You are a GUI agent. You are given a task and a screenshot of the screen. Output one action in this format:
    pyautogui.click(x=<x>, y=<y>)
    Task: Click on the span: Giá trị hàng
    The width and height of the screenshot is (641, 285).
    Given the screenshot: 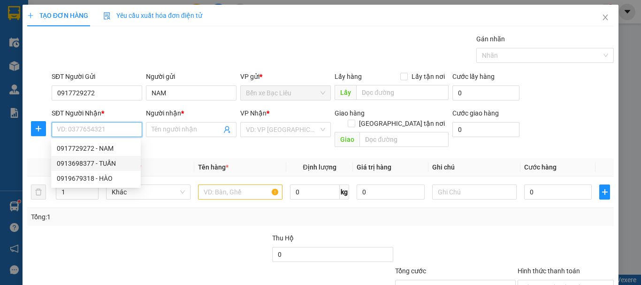 What is the action you would take?
    pyautogui.click(x=374, y=167)
    